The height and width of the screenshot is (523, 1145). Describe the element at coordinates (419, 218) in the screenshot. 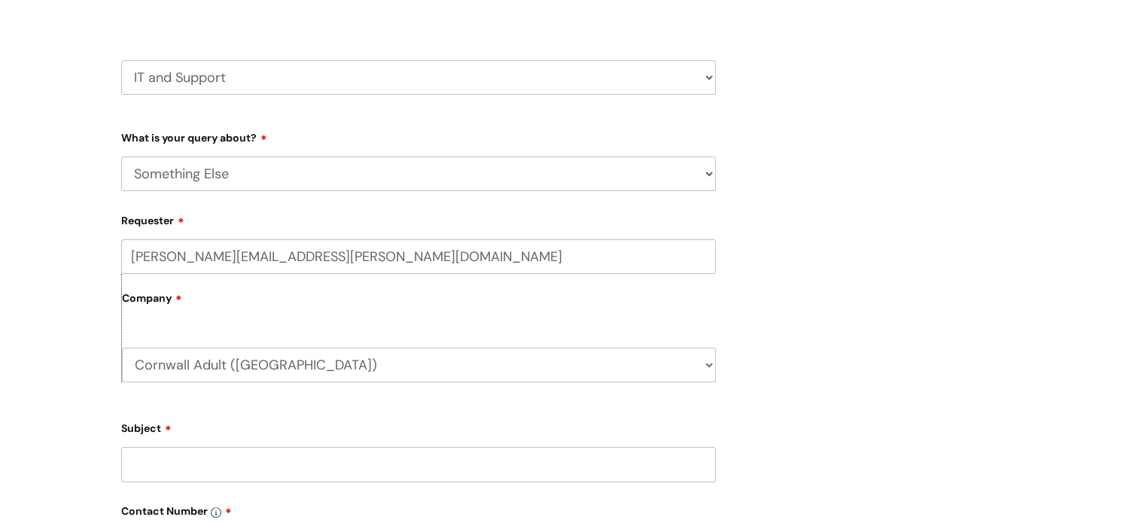

I see `label: Requester` at that location.